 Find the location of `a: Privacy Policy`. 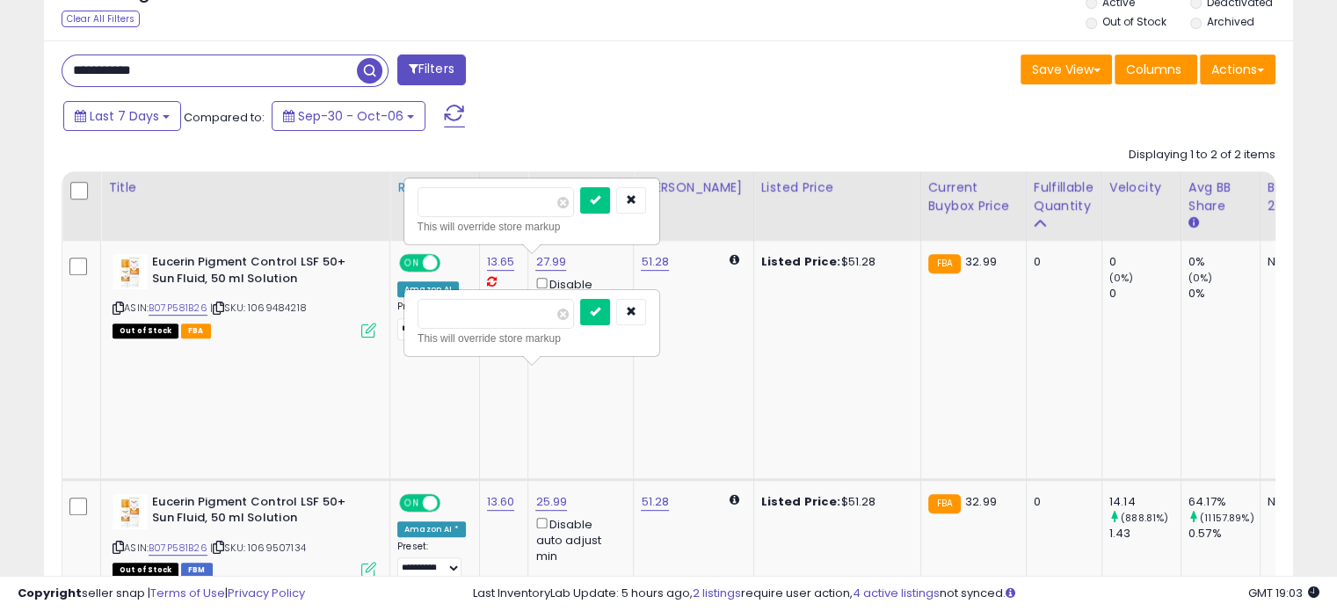

a: Privacy Policy is located at coordinates (266, 593).